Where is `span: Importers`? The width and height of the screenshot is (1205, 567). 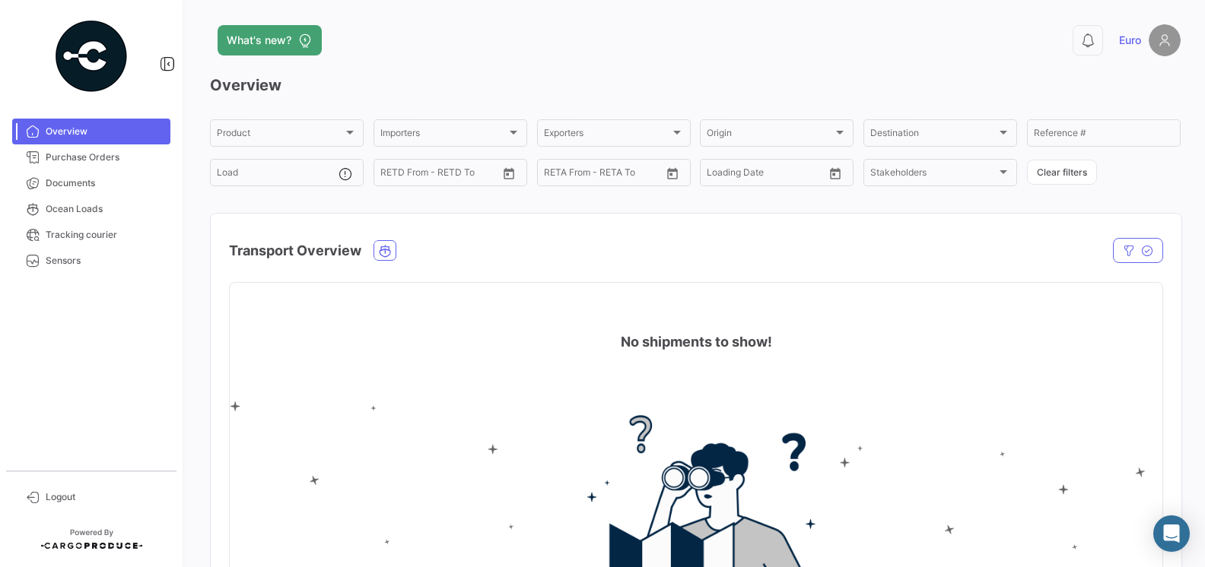 span: Importers is located at coordinates (443, 135).